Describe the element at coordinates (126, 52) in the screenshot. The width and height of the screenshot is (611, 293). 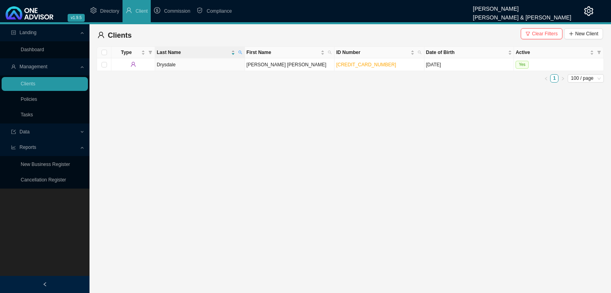
I see `span: Type` at that location.